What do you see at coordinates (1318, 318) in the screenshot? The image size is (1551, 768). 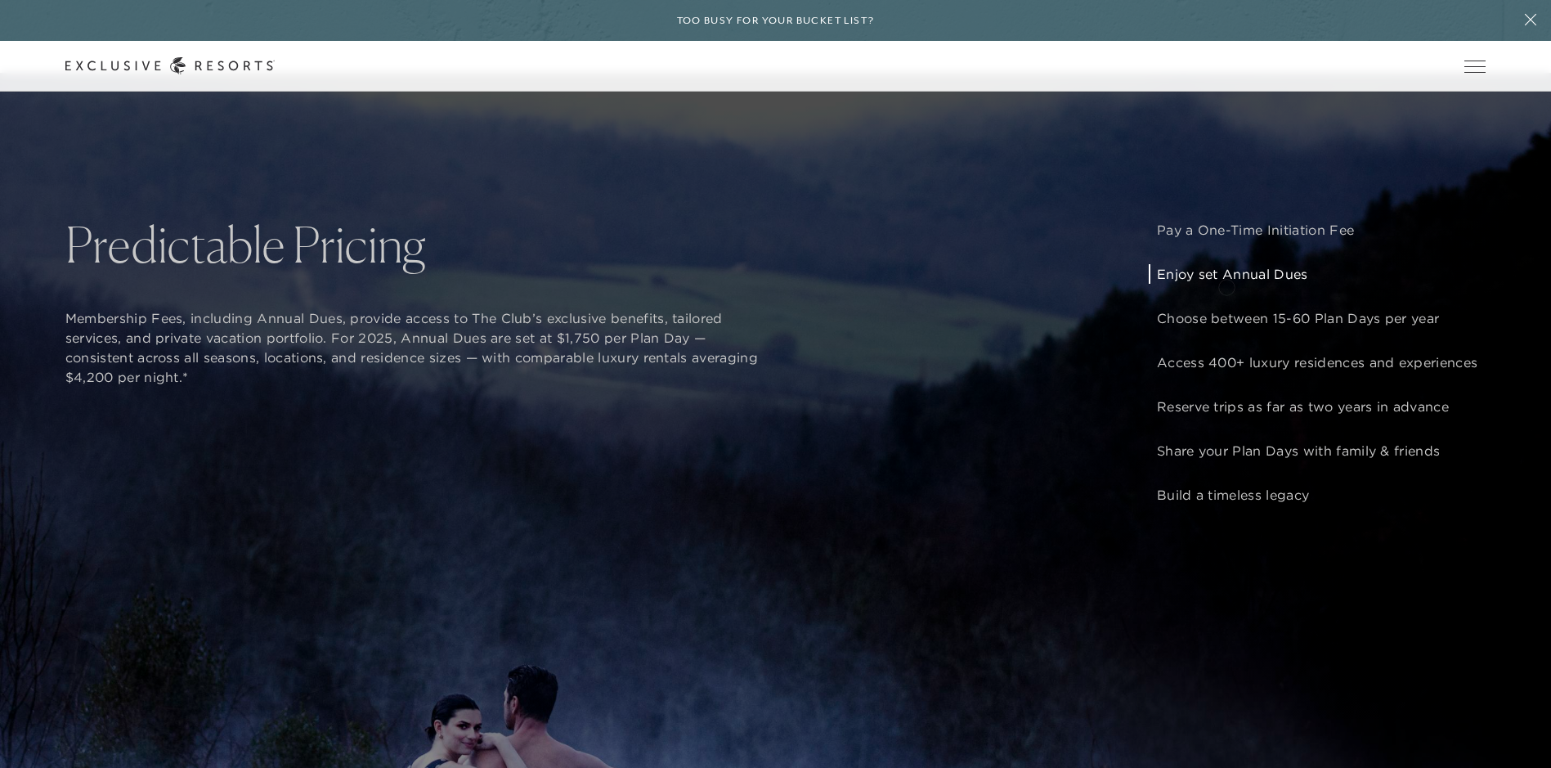 I see `p: Choose between 15-60 Plan Days per year` at bounding box center [1318, 318].